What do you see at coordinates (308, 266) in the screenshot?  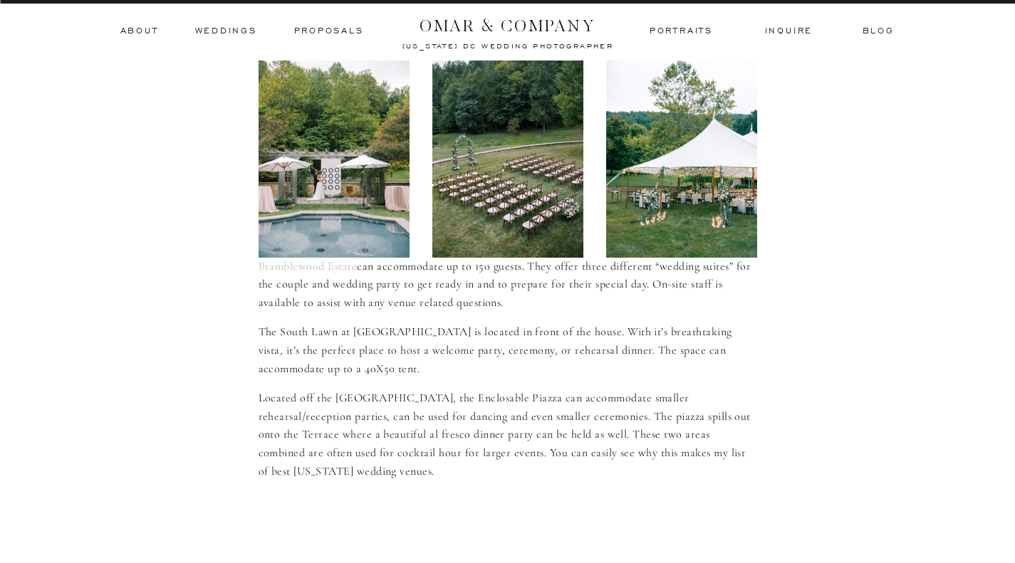 I see `a: Bramblewood Estate` at bounding box center [308, 266].